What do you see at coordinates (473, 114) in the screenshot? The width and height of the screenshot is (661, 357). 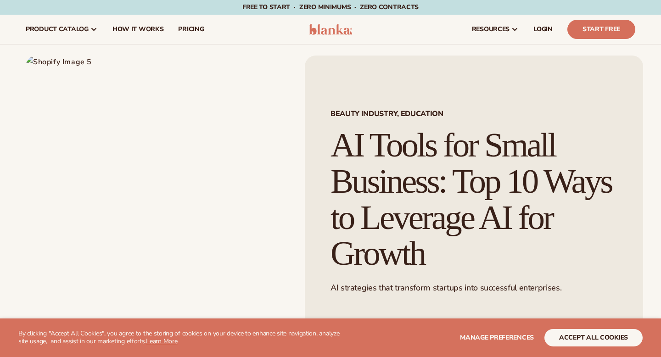 I see `span: Beauty industry, education` at bounding box center [473, 114].